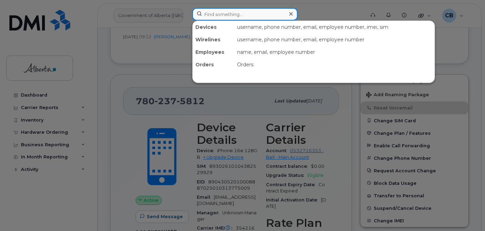 The width and height of the screenshot is (485, 231). I want to click on input: Find something..., so click(245, 14).